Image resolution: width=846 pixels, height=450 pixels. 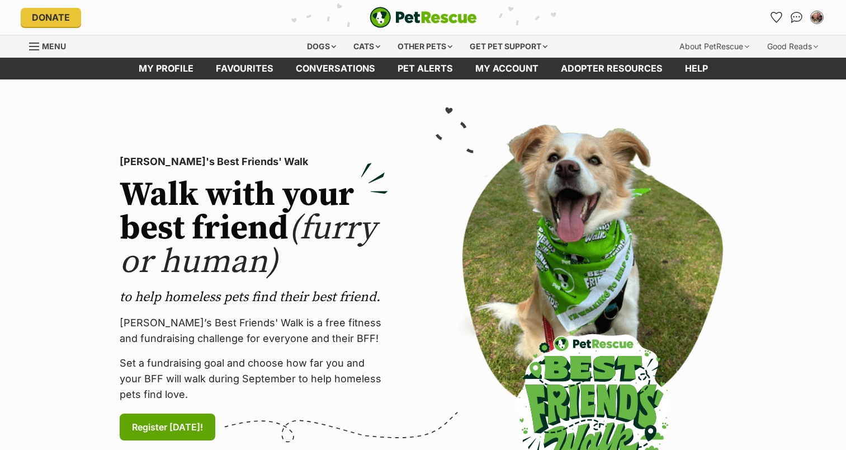 What do you see at coordinates (797, 17) in the screenshot?
I see `a: Conversations` at bounding box center [797, 17].